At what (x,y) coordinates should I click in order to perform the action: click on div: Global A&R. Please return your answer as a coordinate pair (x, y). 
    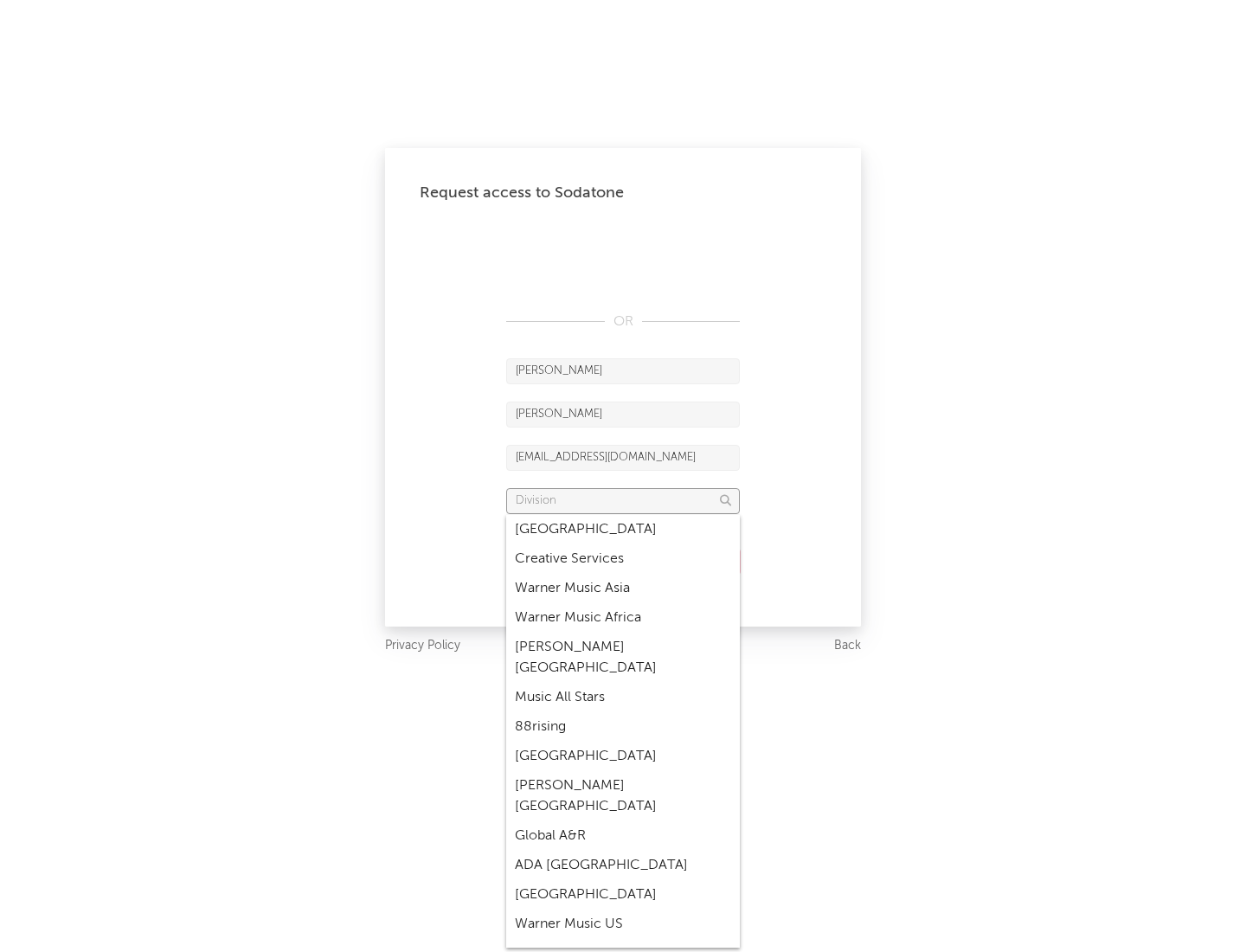
    Looking at the image, I should click on (623, 836).